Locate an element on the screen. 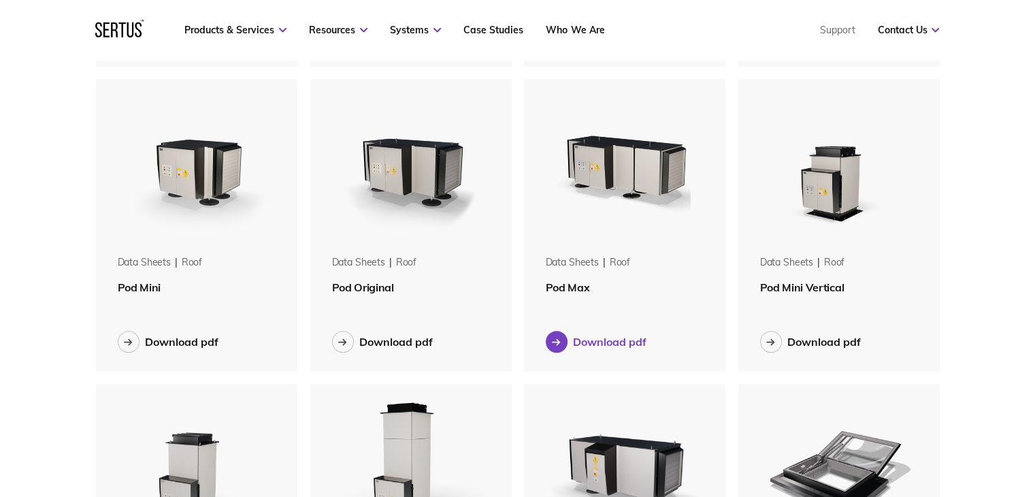 The image size is (1035, 497). span: Pod Mini Vertical is located at coordinates (802, 287).